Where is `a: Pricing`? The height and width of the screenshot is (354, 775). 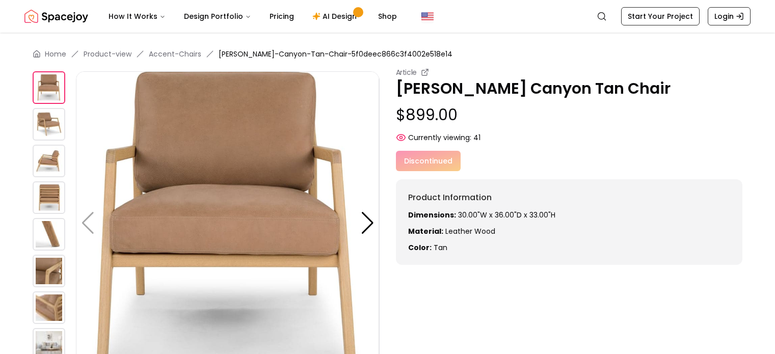 a: Pricing is located at coordinates (282, 16).